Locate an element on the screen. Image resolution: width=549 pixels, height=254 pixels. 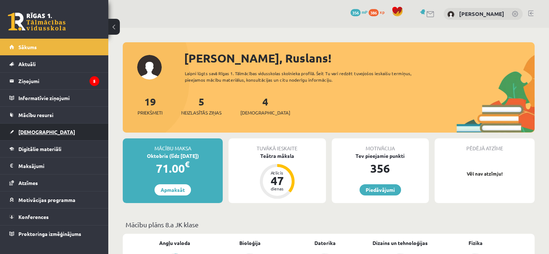
span: Sākums is located at coordinates (27, 47).